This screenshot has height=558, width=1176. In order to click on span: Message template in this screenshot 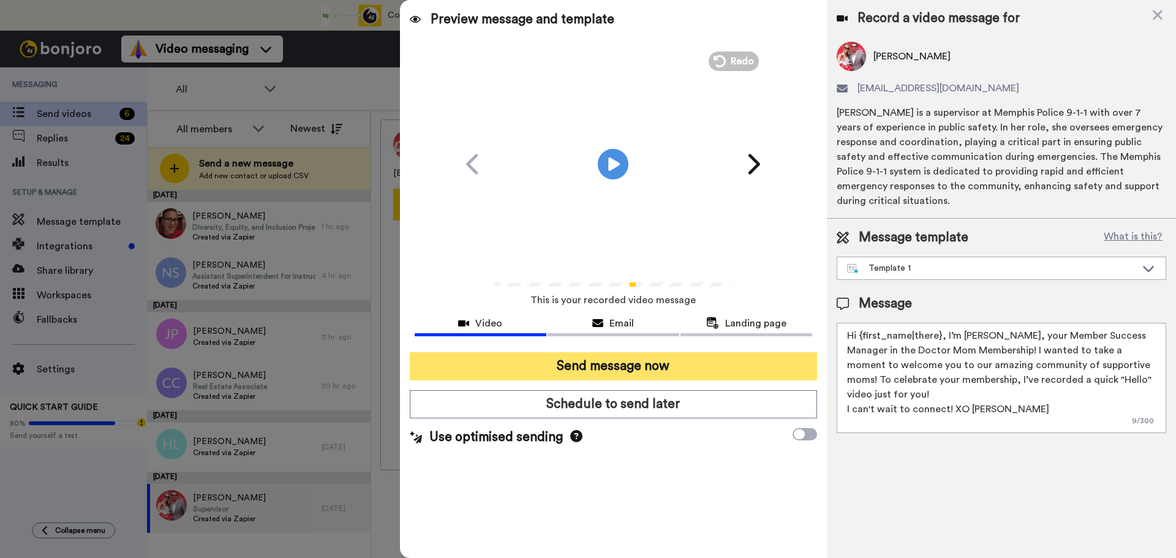, I will do `click(914, 238)`.